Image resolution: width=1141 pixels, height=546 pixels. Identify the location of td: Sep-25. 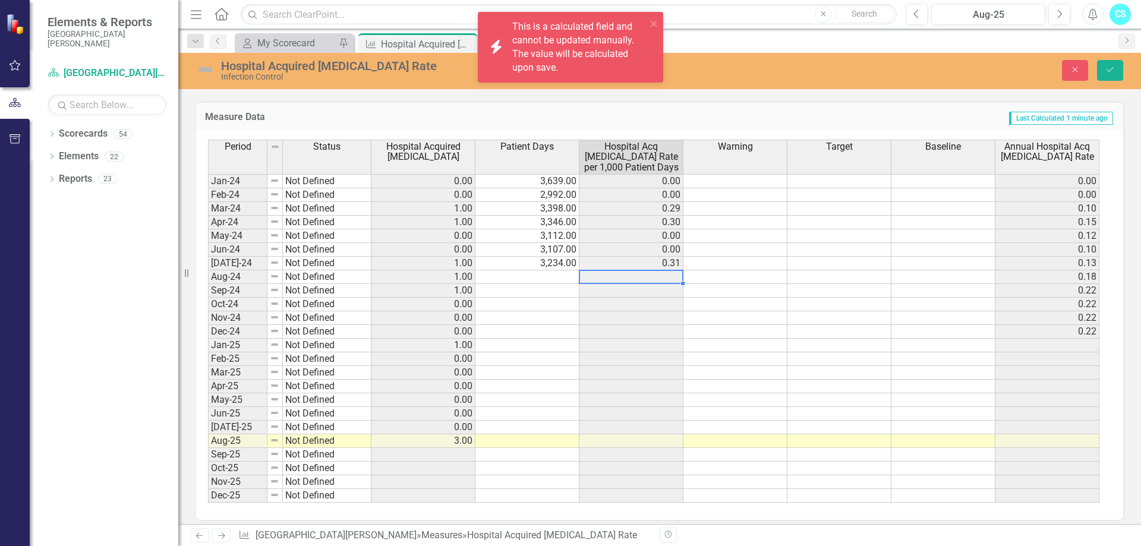
(238, 455).